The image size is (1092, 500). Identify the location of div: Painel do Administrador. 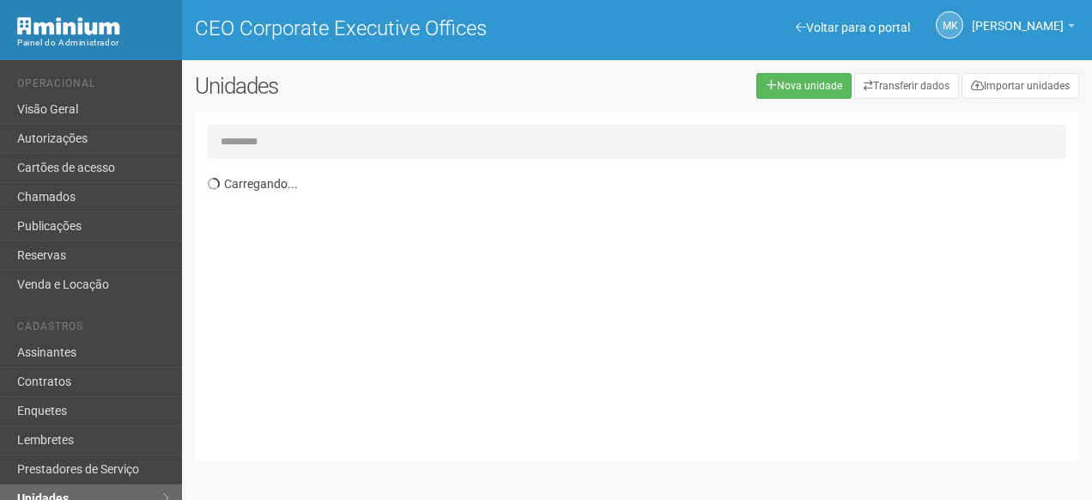
(93, 43).